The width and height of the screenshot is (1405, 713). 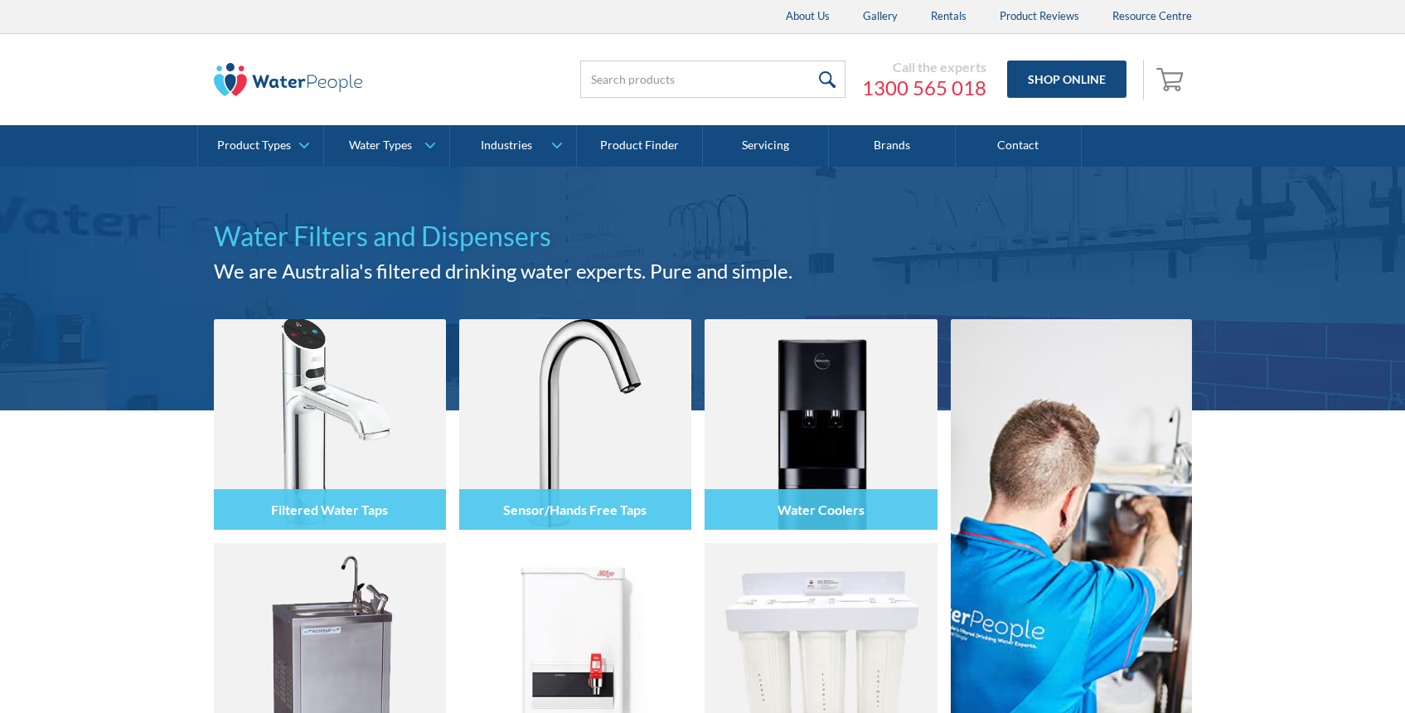 What do you see at coordinates (924, 88) in the screenshot?
I see `a: 1300 565 018` at bounding box center [924, 88].